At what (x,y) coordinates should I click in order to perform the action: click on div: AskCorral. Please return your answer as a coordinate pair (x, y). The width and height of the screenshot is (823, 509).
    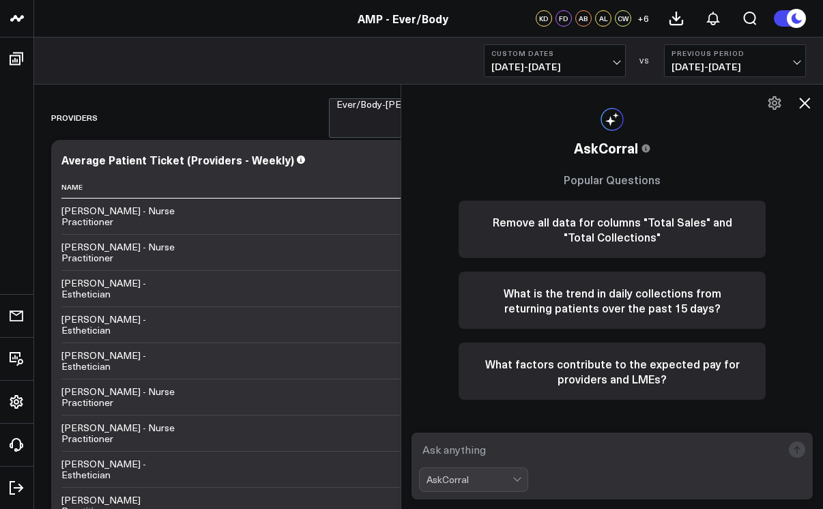
    Looking at the image, I should click on (470, 480).